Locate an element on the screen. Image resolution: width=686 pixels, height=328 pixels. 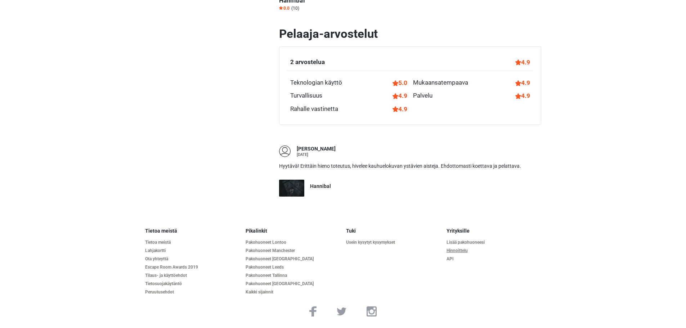
h5: Tietoa meistä is located at coordinates (192, 231).